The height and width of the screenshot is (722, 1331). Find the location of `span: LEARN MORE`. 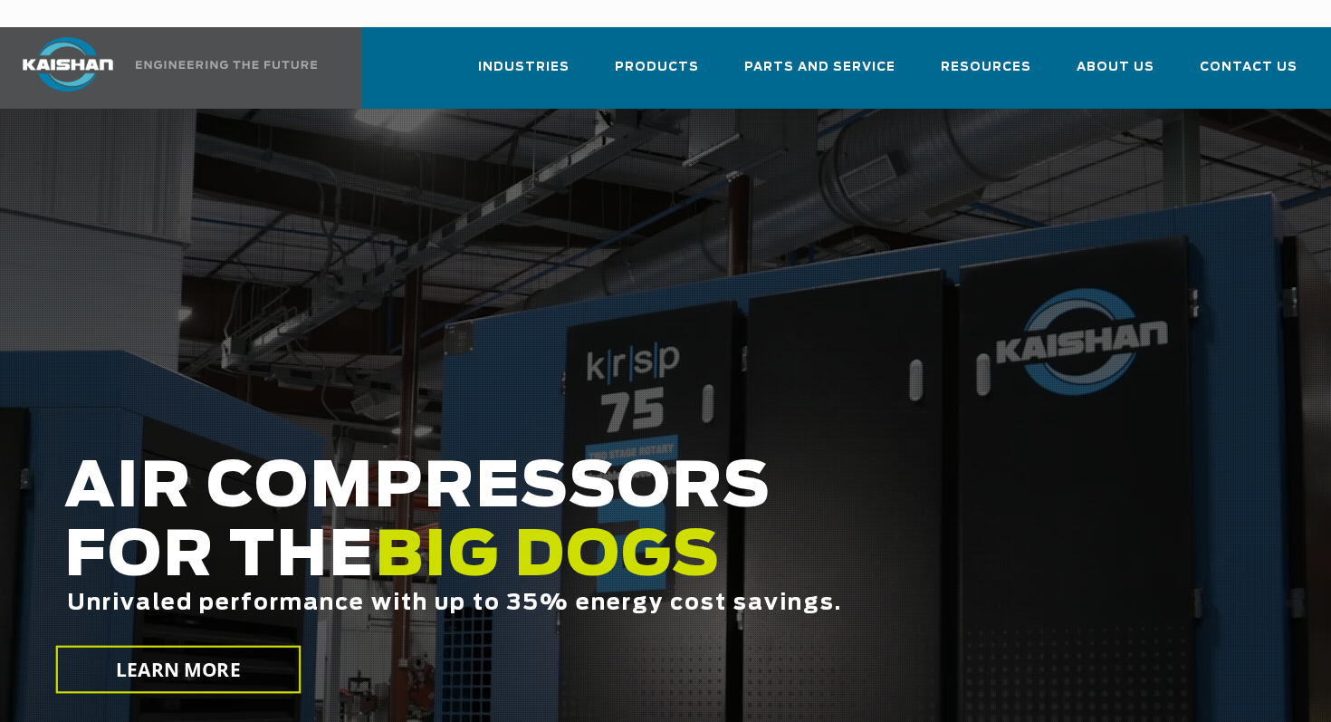

span: LEARN MORE is located at coordinates (178, 669).